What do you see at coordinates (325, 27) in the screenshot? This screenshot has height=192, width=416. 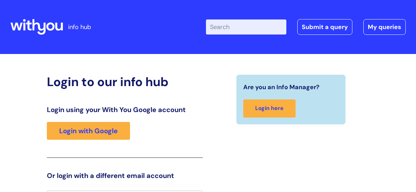 I see `a: Submit a query` at bounding box center [325, 27].